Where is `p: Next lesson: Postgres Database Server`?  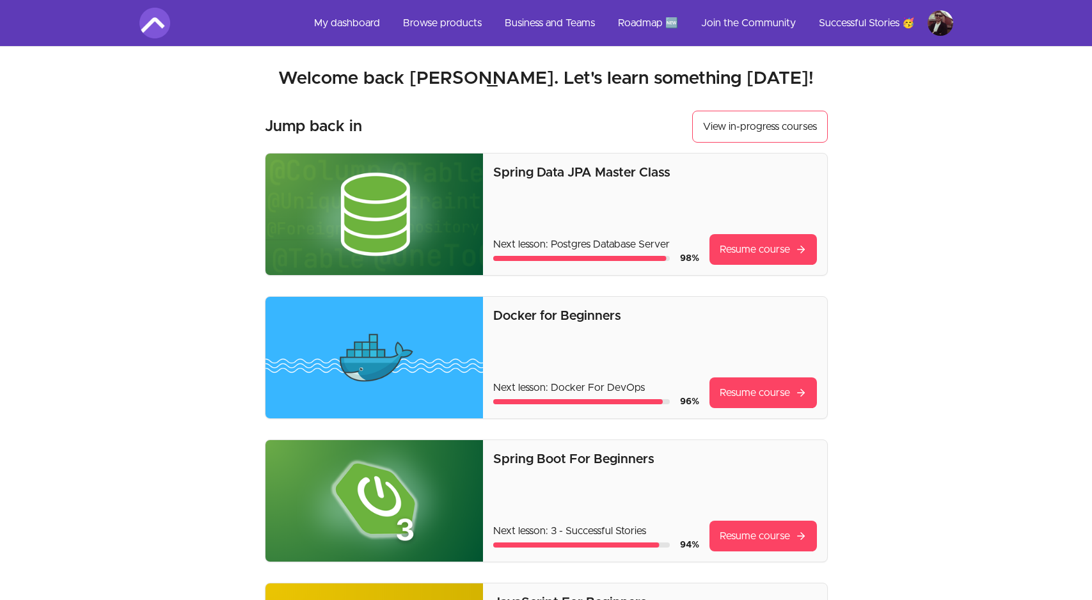
p: Next lesson: Postgres Database Server is located at coordinates (596, 244).